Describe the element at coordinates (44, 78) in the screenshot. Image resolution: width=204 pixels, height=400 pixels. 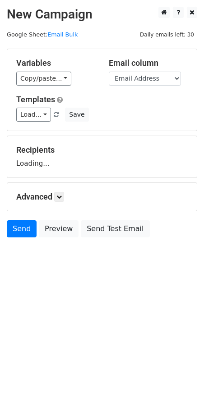
I see `a: Copy/paste...` at that location.